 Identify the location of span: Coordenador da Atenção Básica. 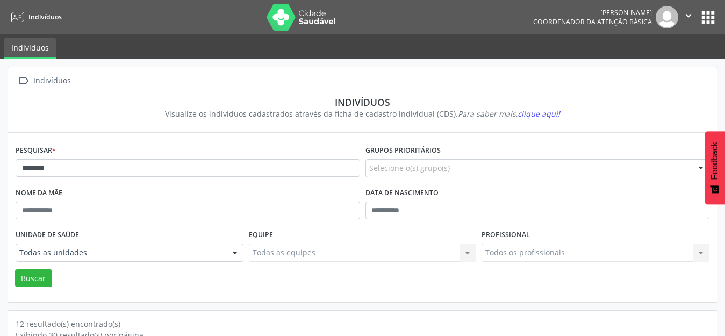
(592, 21).